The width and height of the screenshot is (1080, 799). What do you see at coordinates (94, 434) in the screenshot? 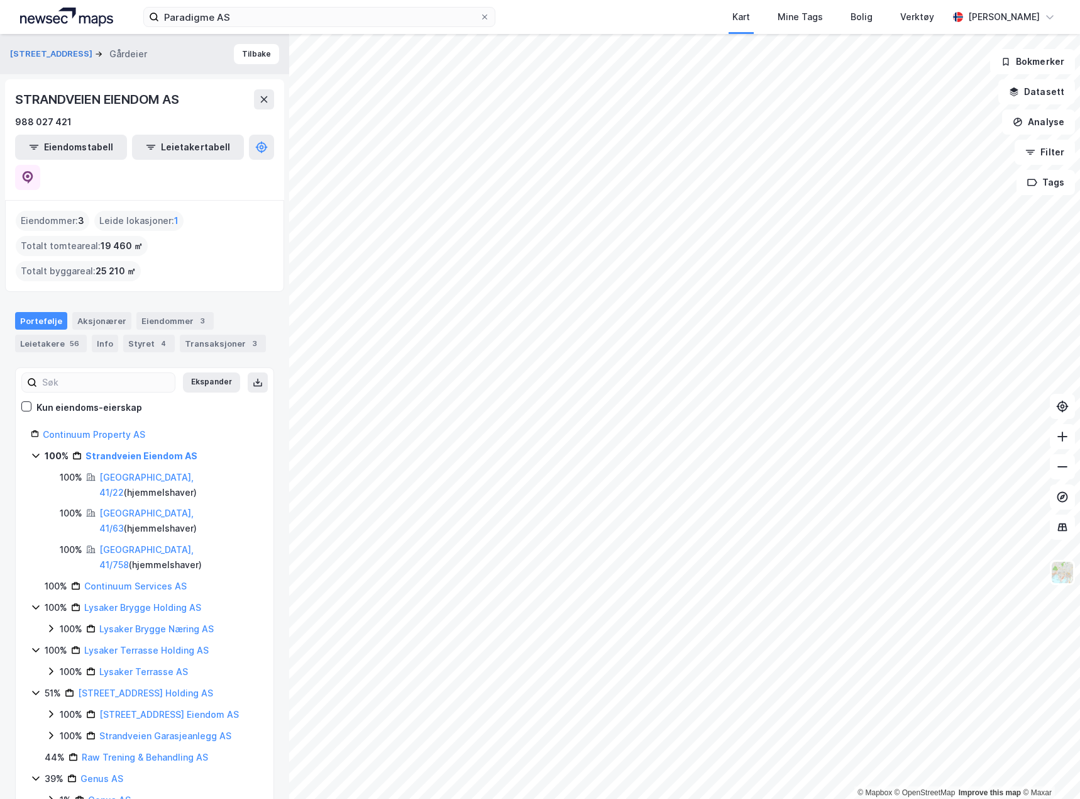
I see `a: Continuum Property AS` at bounding box center [94, 434].